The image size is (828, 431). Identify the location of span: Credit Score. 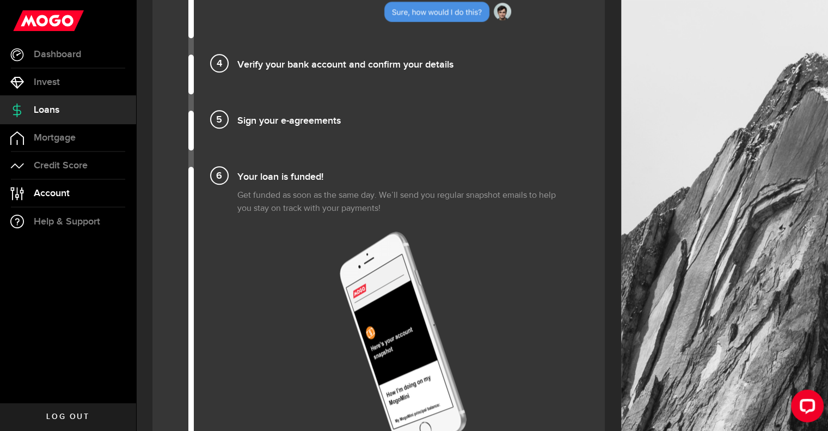
(60, 166).